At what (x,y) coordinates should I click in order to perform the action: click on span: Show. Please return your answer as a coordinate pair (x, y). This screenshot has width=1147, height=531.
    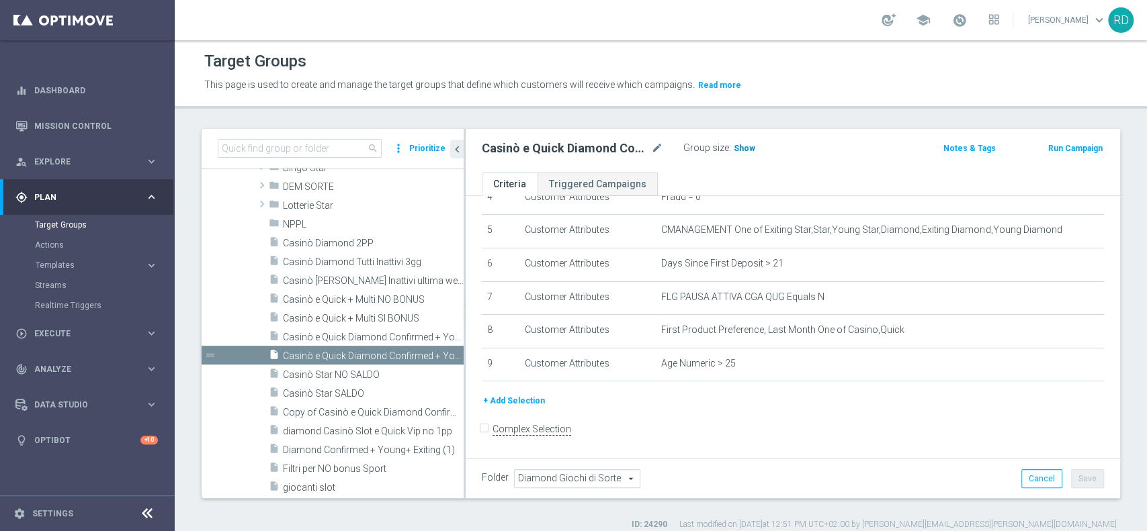
    Looking at the image, I should click on (744, 148).